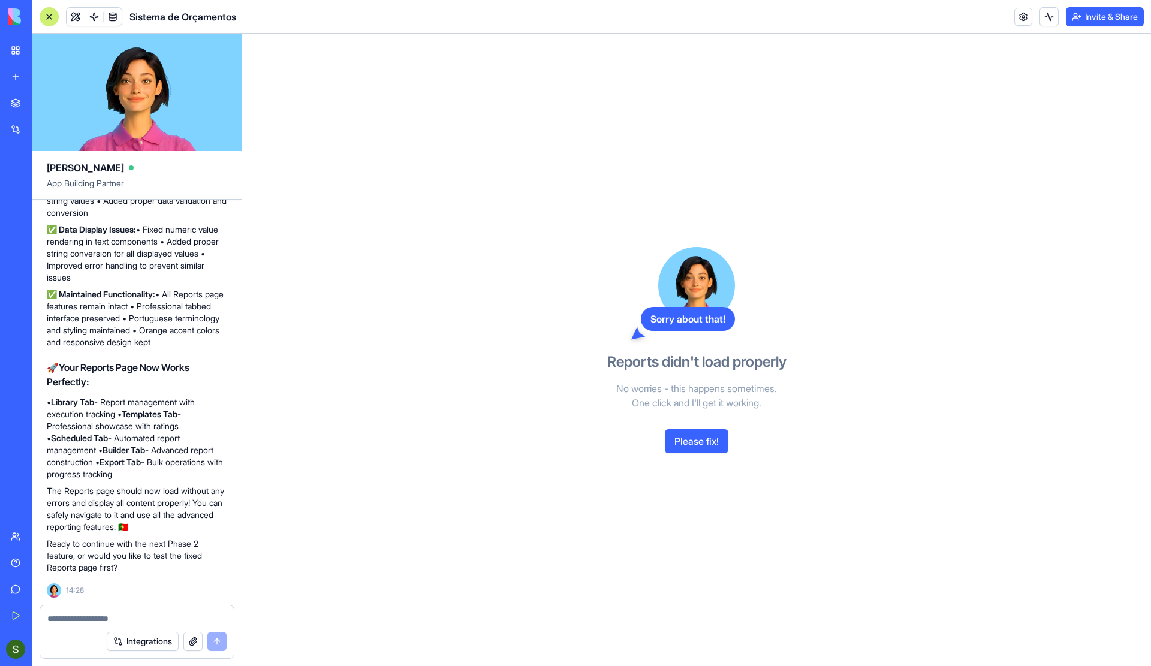  I want to click on strong: ✅ Data Display Issues:, so click(91, 229).